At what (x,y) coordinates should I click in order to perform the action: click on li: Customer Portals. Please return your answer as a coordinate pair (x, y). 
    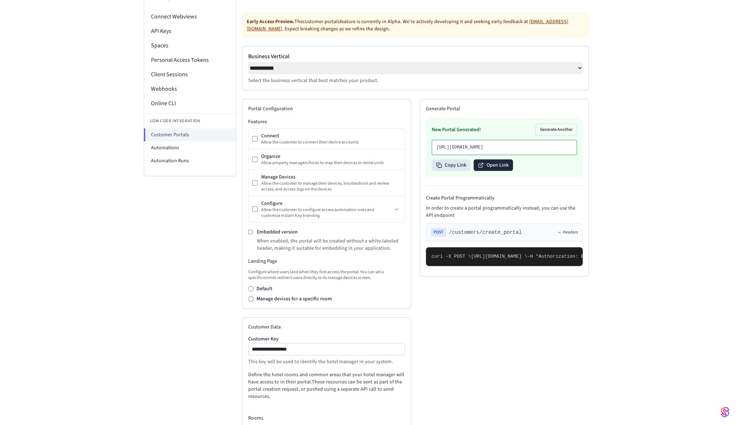
    Looking at the image, I should click on (190, 135).